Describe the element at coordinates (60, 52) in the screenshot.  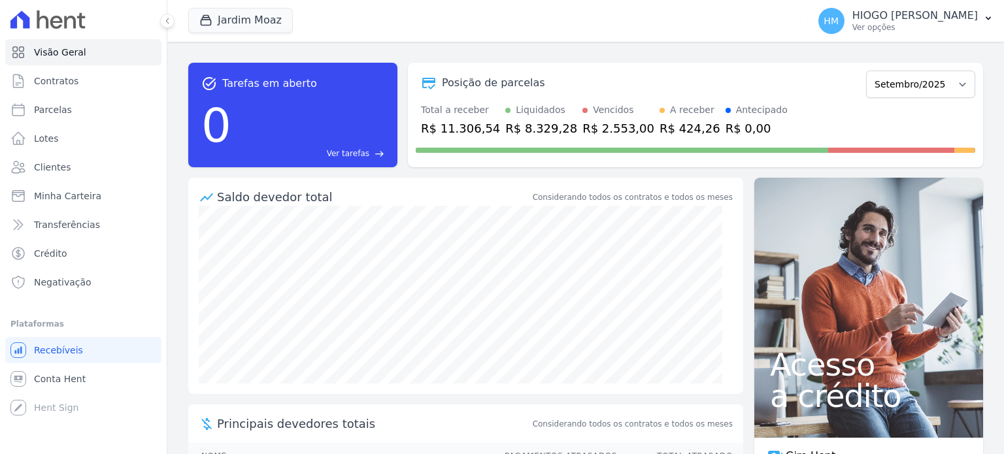
I see `span: Visão Geral` at that location.